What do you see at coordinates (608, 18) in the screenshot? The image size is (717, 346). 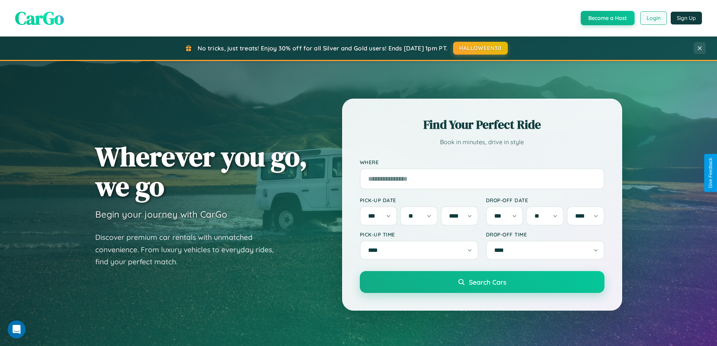 I see `button: Become a Host` at bounding box center [608, 18].